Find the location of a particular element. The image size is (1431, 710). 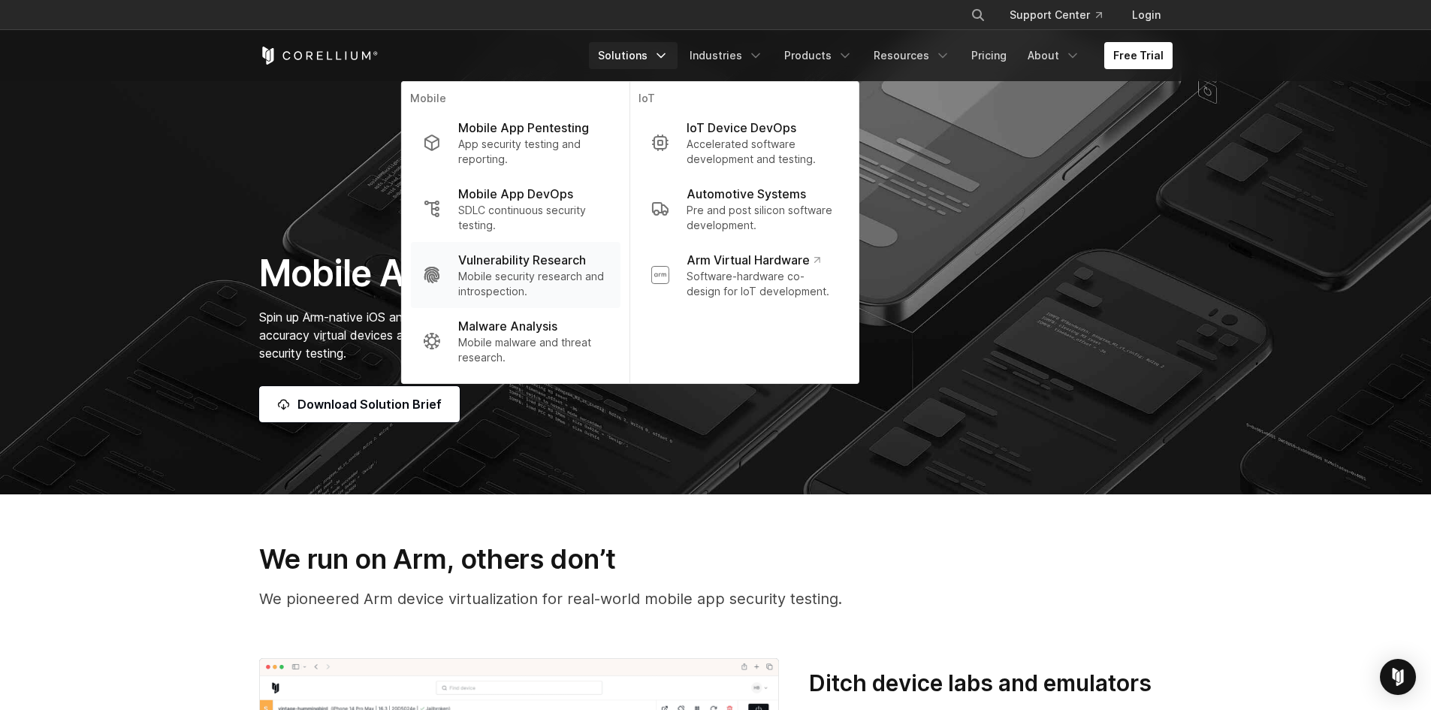

p: Accelerated software development and testing. is located at coordinates (762, 152).